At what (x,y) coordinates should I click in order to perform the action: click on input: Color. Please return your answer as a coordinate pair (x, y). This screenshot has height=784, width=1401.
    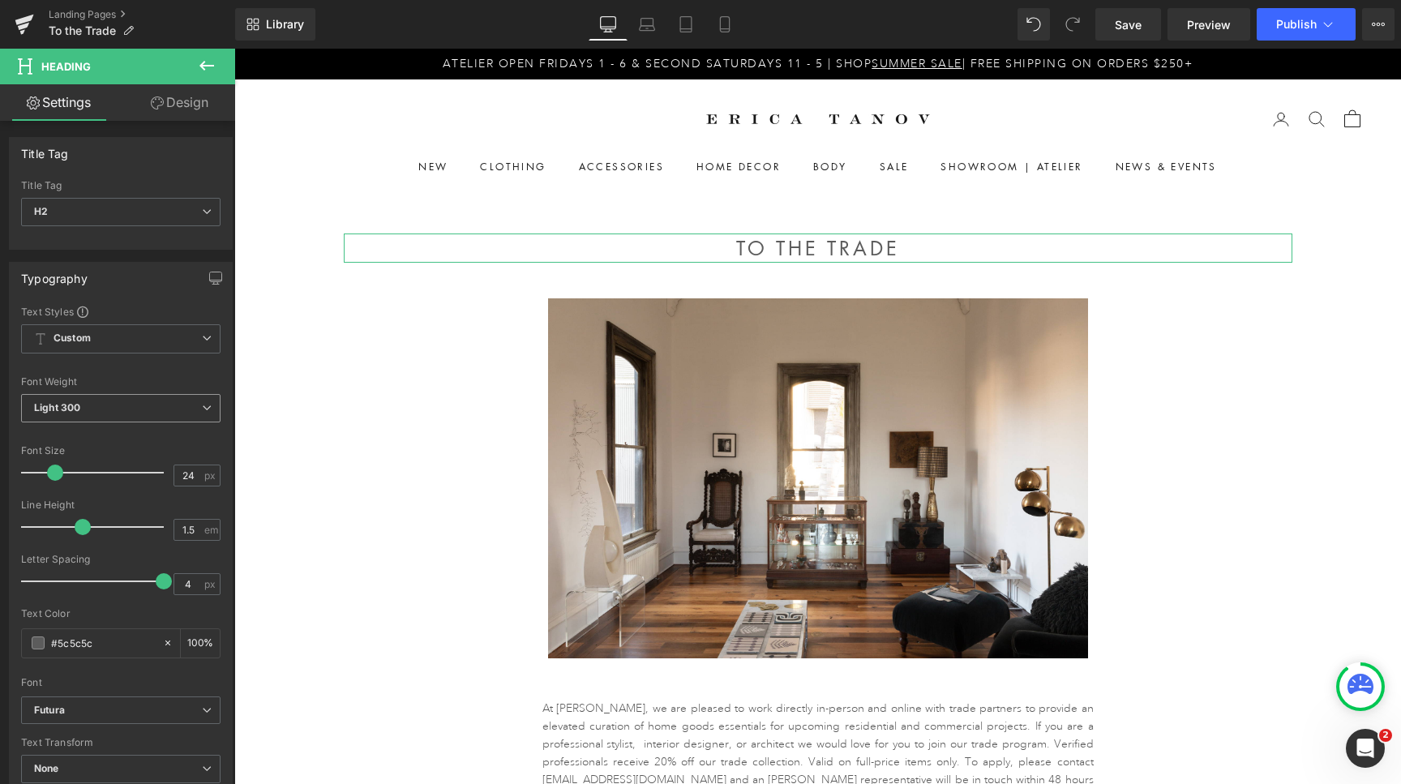
    Looking at the image, I should click on (103, 643).